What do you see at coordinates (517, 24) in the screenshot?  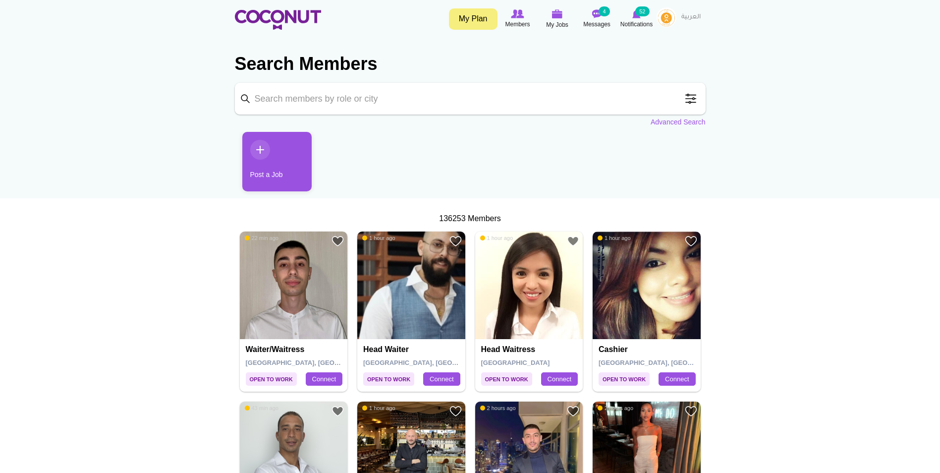 I see `span: Members` at bounding box center [517, 24].